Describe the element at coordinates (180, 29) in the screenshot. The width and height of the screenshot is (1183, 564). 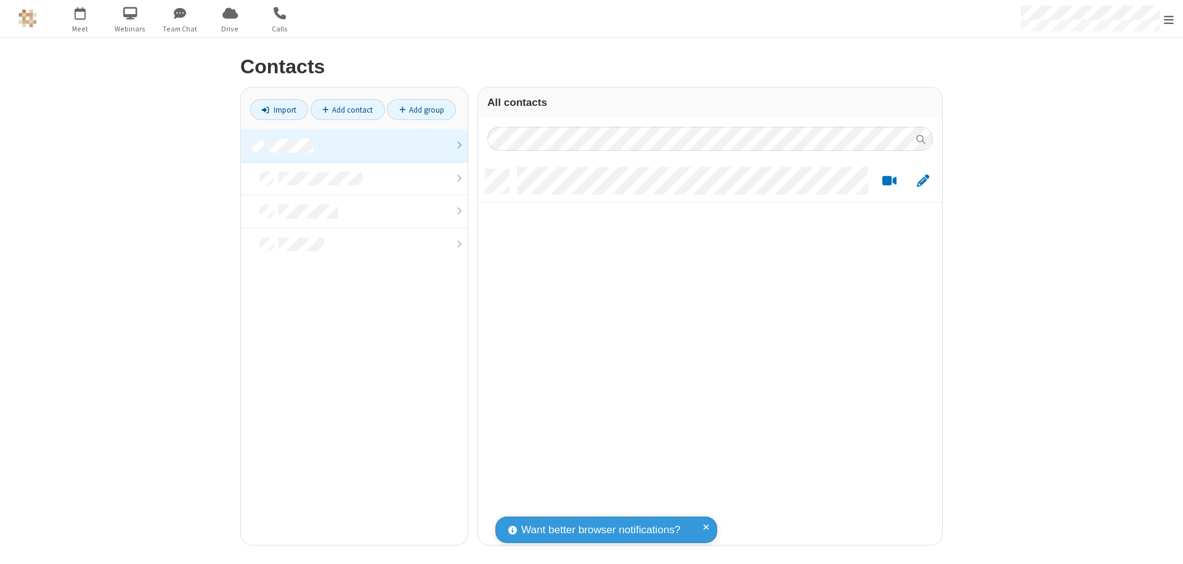
I see `span: Team Chat` at that location.